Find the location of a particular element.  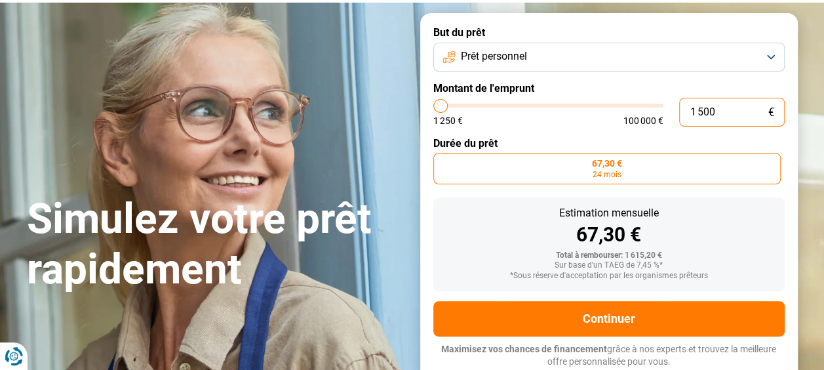

span: 67,30 € is located at coordinates (607, 163).